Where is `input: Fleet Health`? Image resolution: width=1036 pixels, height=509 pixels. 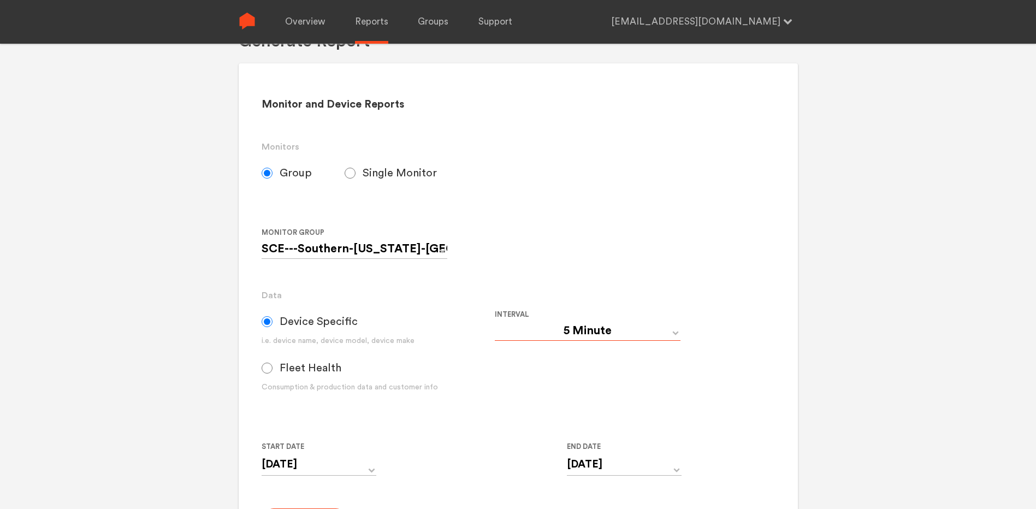 input: Fleet Health is located at coordinates (267, 368).